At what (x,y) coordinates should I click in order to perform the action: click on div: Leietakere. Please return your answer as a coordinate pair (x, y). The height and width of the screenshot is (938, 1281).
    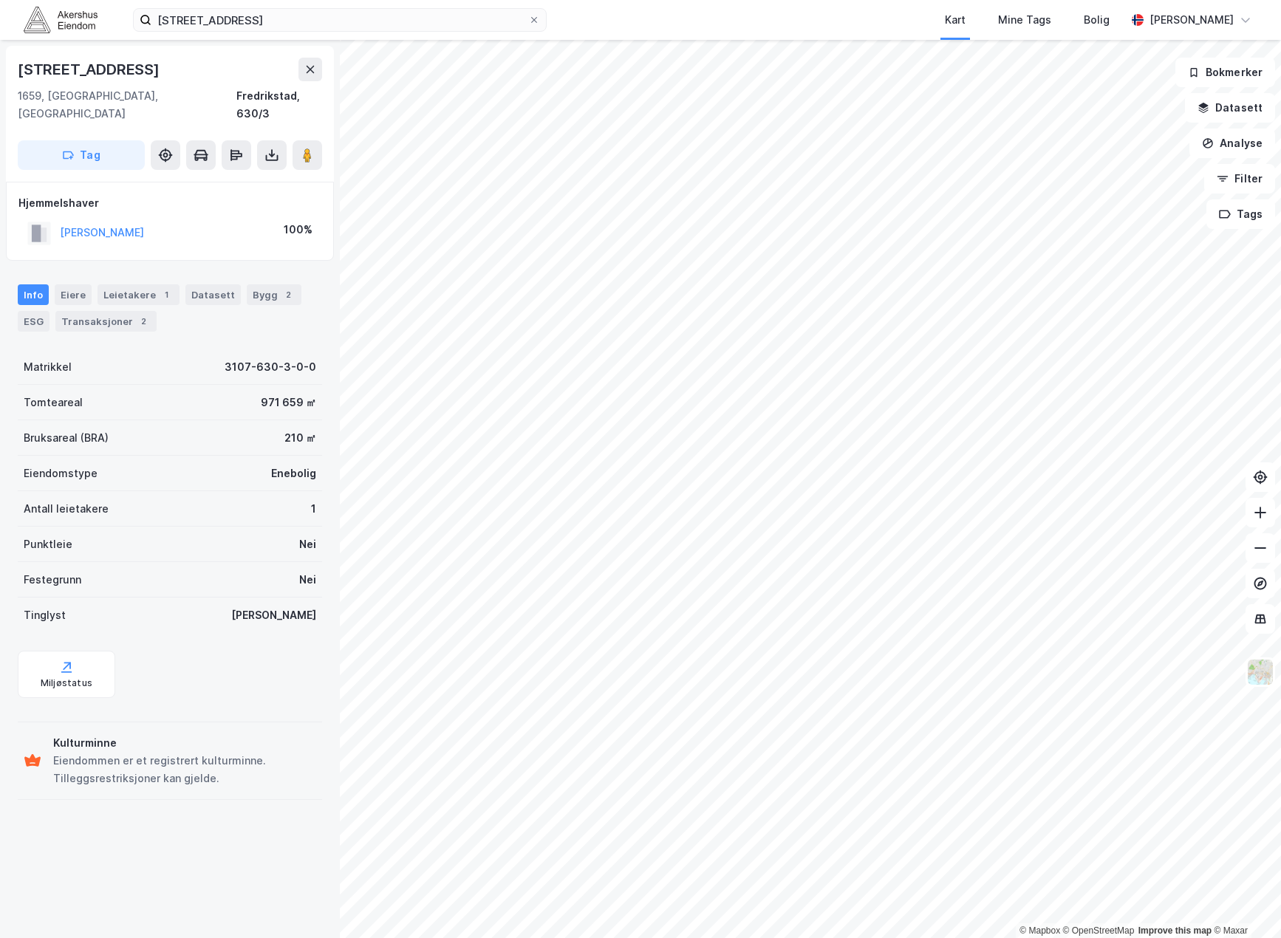
    Looking at the image, I should click on (138, 295).